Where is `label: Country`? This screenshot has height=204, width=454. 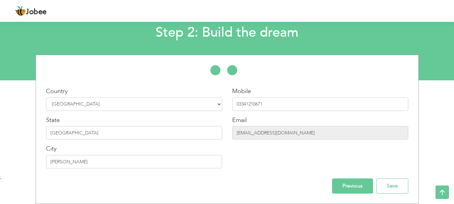
label: Country is located at coordinates (57, 91).